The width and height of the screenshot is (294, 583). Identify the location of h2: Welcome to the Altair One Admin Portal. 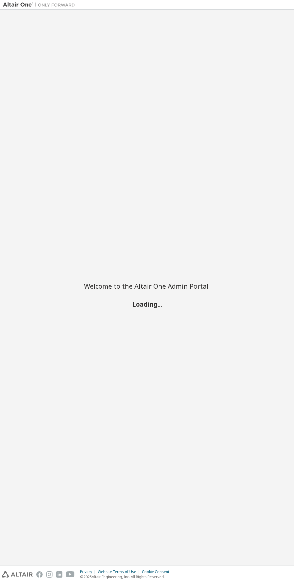
(147, 286).